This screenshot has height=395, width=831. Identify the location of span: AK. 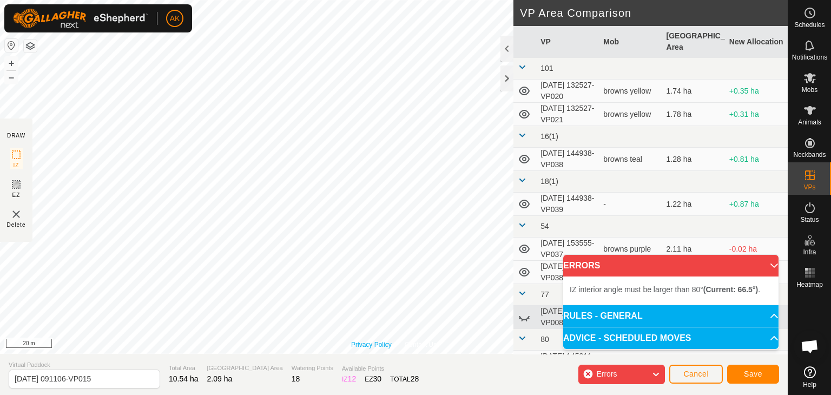
(175, 18).